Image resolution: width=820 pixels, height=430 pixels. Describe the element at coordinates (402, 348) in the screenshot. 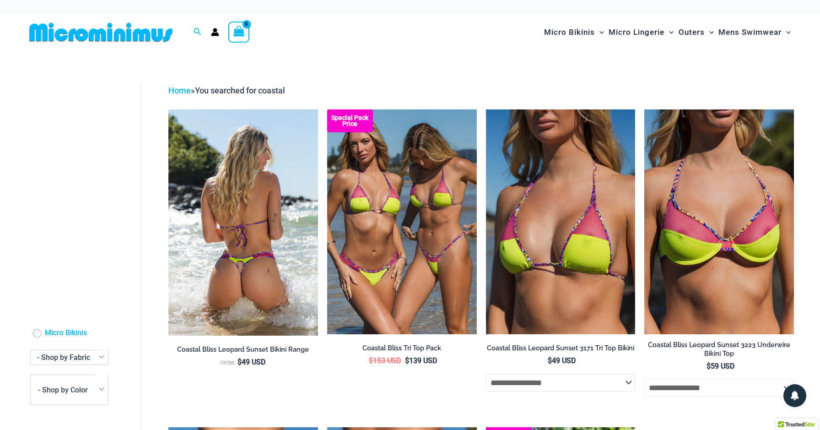

I see `h2: Coastal Bliss Tri Top Pack` at that location.